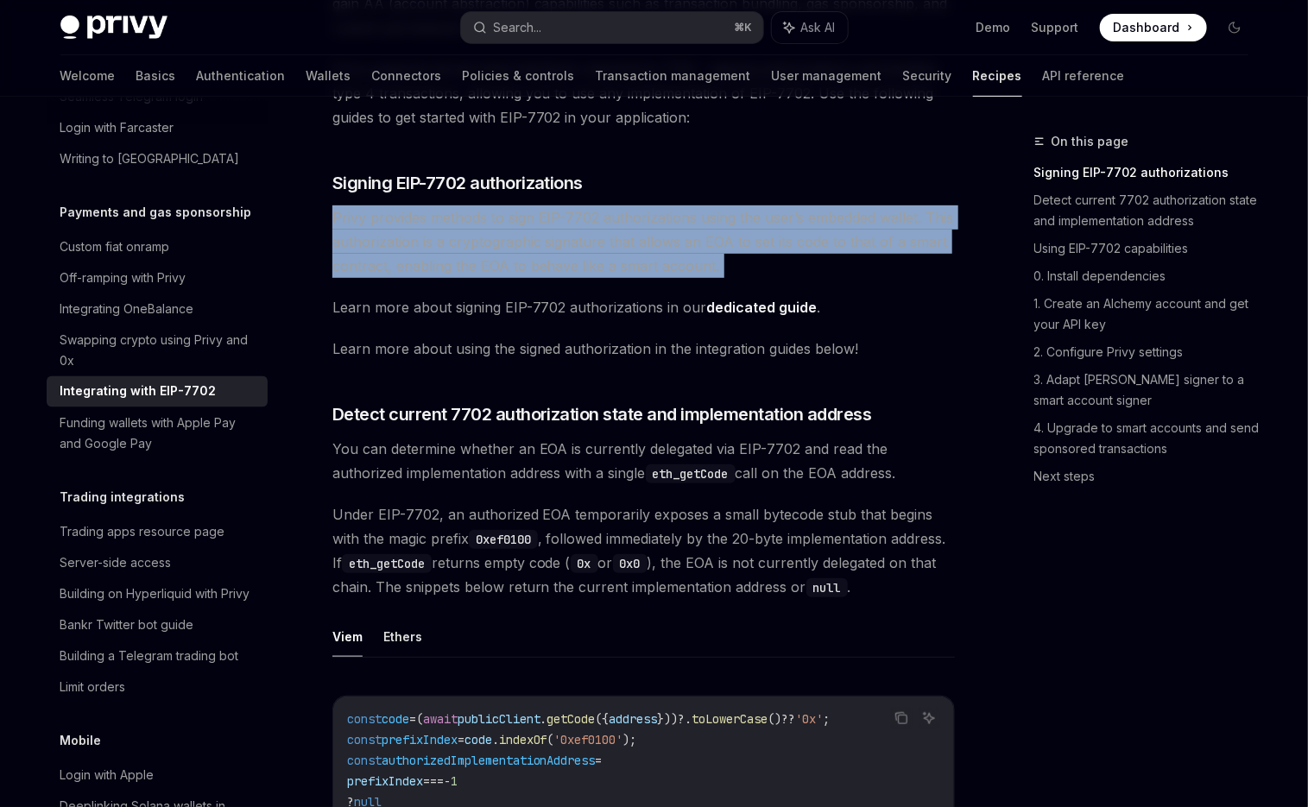 The height and width of the screenshot is (807, 1308). What do you see at coordinates (157, 351) in the screenshot?
I see `a: Swapping crypto using Privy and 0x` at bounding box center [157, 351].